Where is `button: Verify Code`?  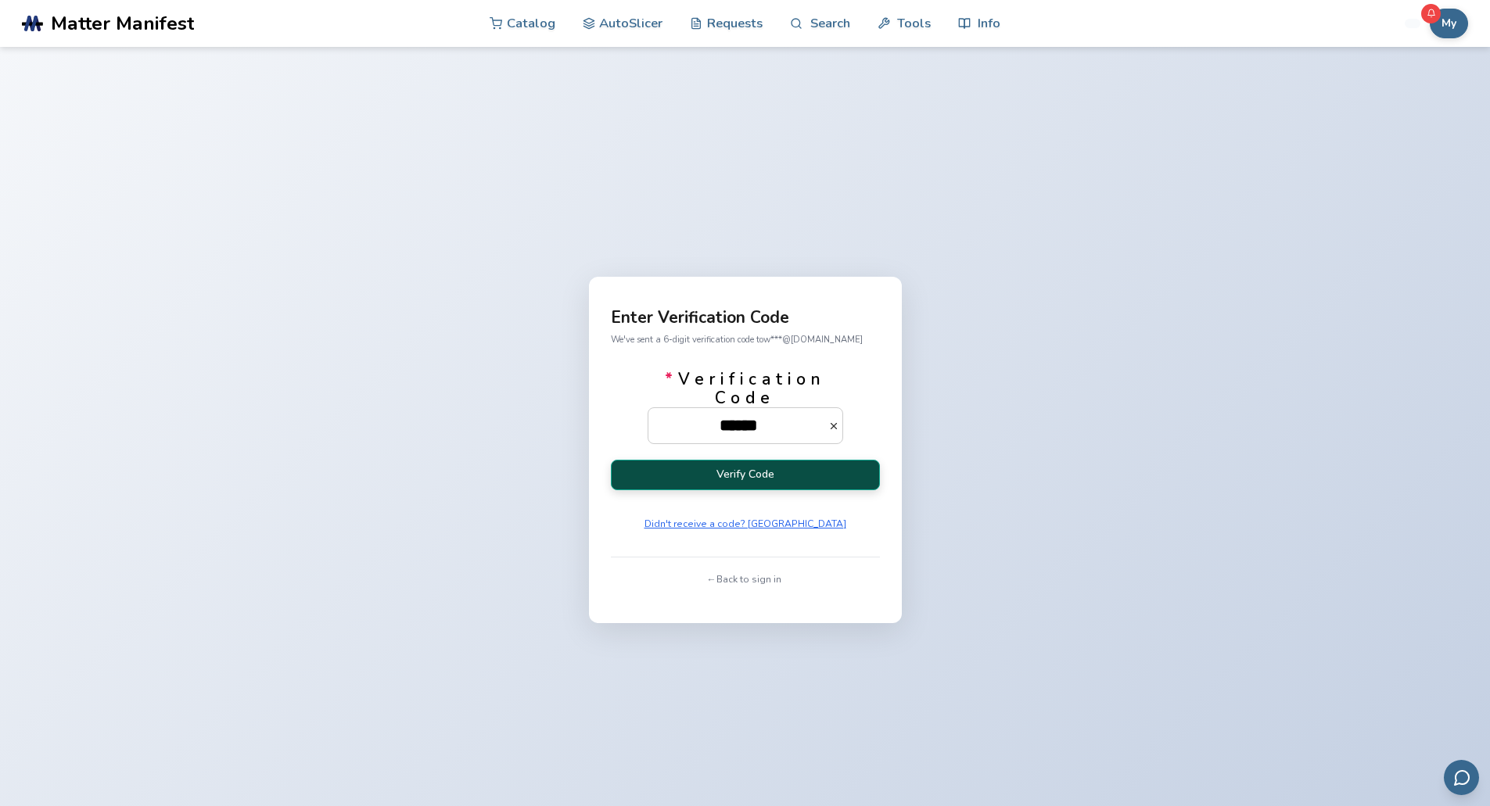 button: Verify Code is located at coordinates (745, 475).